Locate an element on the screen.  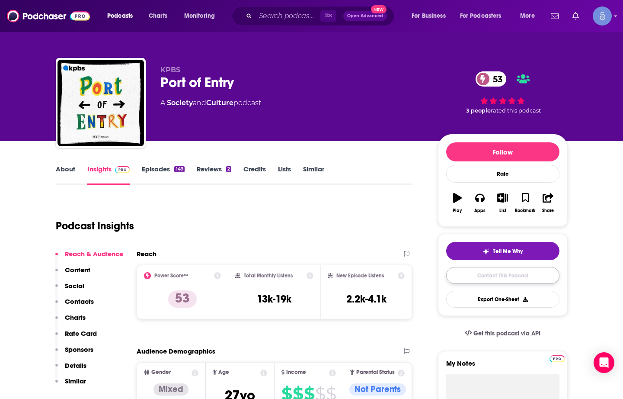
button: Contacts is located at coordinates (74, 305).